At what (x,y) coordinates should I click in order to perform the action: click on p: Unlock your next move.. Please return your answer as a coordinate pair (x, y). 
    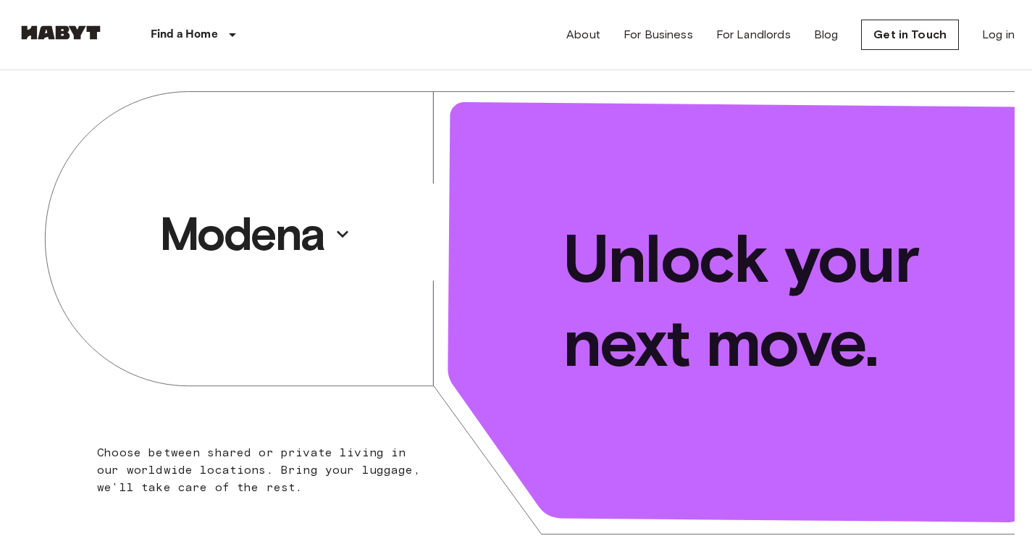
    Looking at the image, I should click on (777, 301).